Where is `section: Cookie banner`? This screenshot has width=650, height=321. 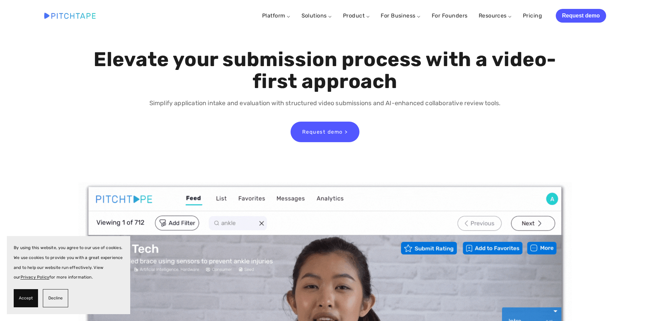 section: Cookie banner is located at coordinates (68, 275).